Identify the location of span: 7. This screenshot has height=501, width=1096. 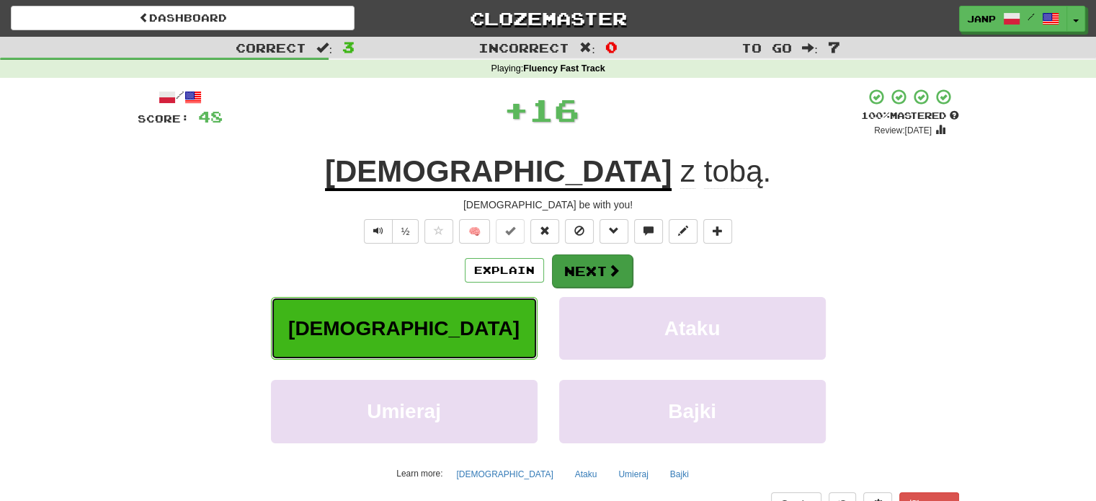
(834, 47).